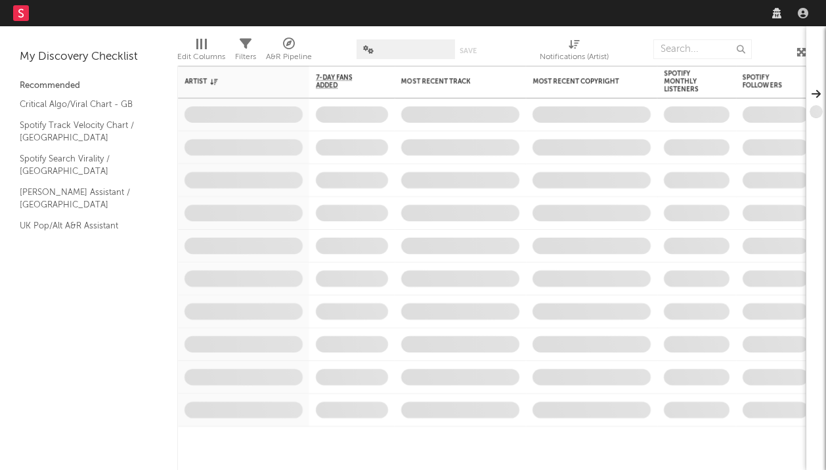 Image resolution: width=826 pixels, height=470 pixels. What do you see at coordinates (766, 81) in the screenshot?
I see `div: Spotify Followers` at bounding box center [766, 81].